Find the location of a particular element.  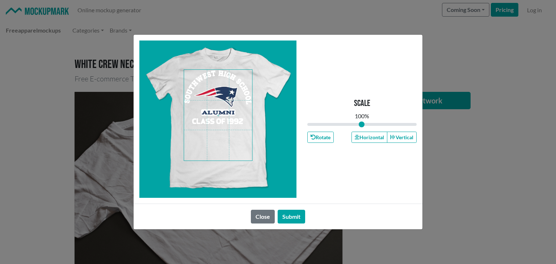

p: Scale is located at coordinates (362, 104).